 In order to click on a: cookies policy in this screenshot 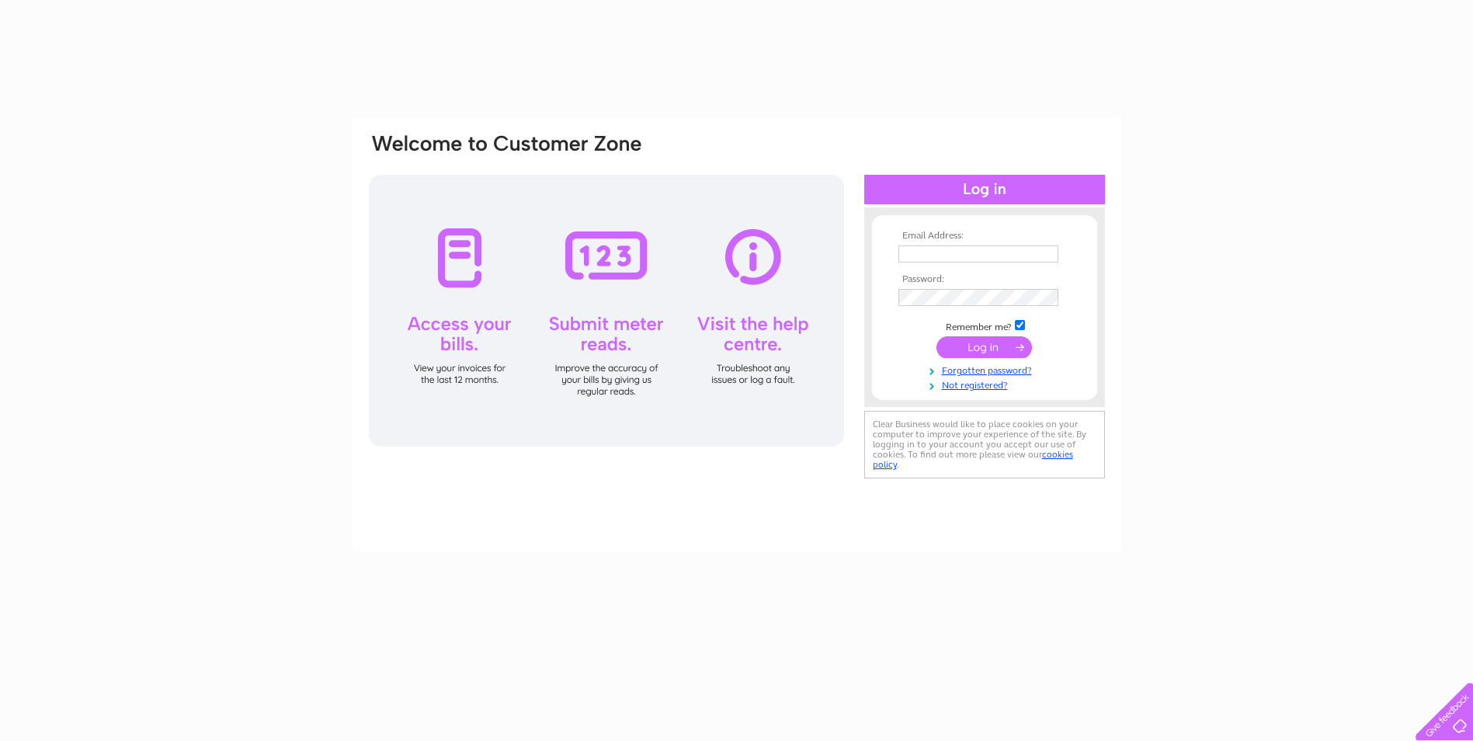, I will do `click(973, 459)`.